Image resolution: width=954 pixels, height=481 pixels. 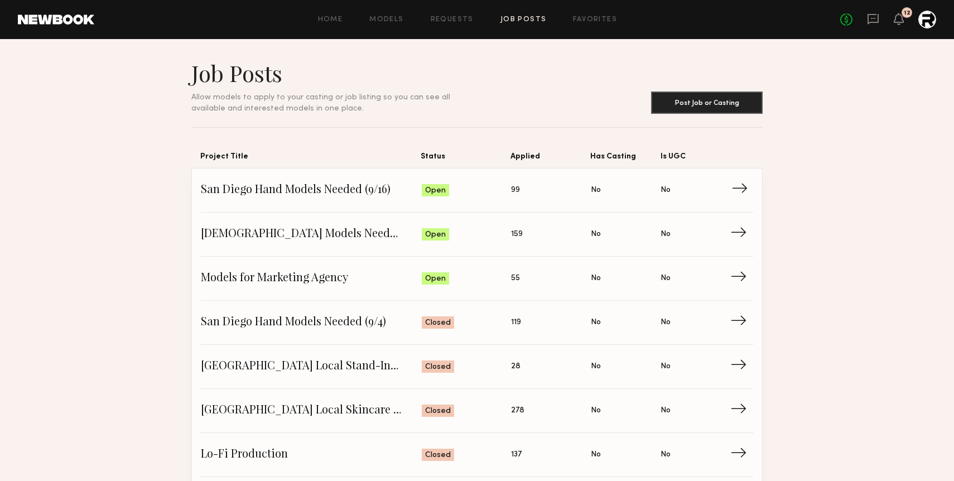 I want to click on span: San Diego Hand Models Needed (9/16), so click(x=311, y=190).